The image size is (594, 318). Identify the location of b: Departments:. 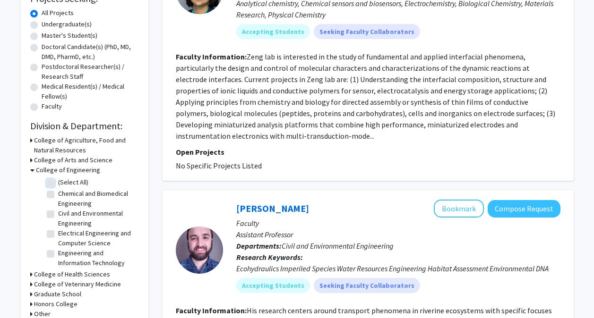
(259, 246).